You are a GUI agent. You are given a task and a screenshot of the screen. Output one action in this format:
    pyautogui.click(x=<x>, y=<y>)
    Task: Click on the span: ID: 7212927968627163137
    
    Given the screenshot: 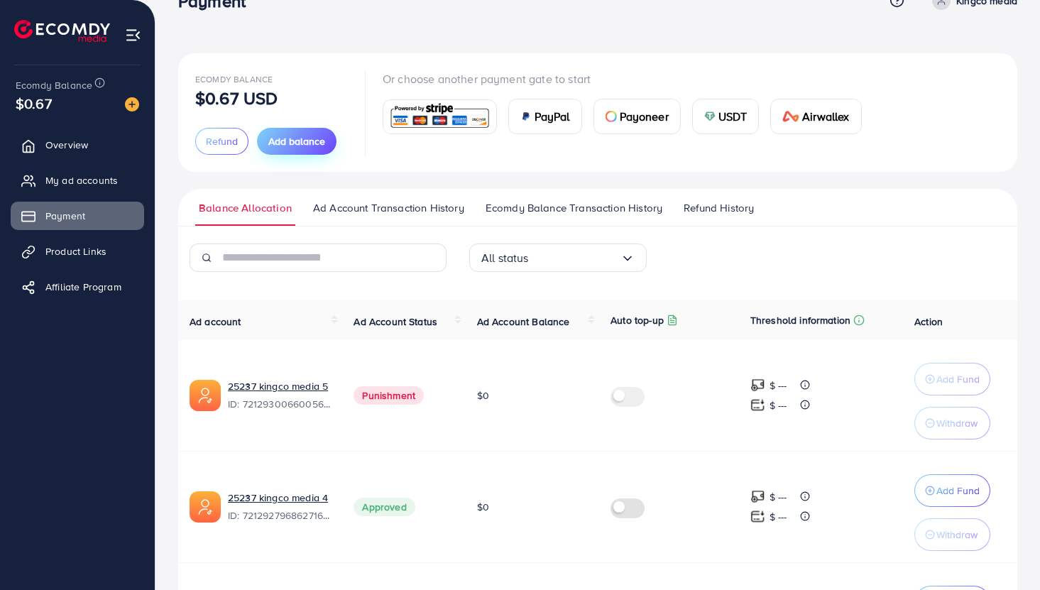 What is the action you would take?
    pyautogui.click(x=279, y=515)
    